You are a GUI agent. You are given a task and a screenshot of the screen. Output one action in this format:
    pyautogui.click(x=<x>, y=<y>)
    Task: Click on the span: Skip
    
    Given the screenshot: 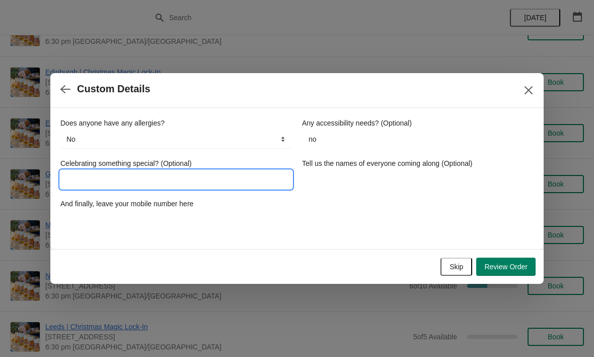 What is the action you would take?
    pyautogui.click(x=456, y=266)
    